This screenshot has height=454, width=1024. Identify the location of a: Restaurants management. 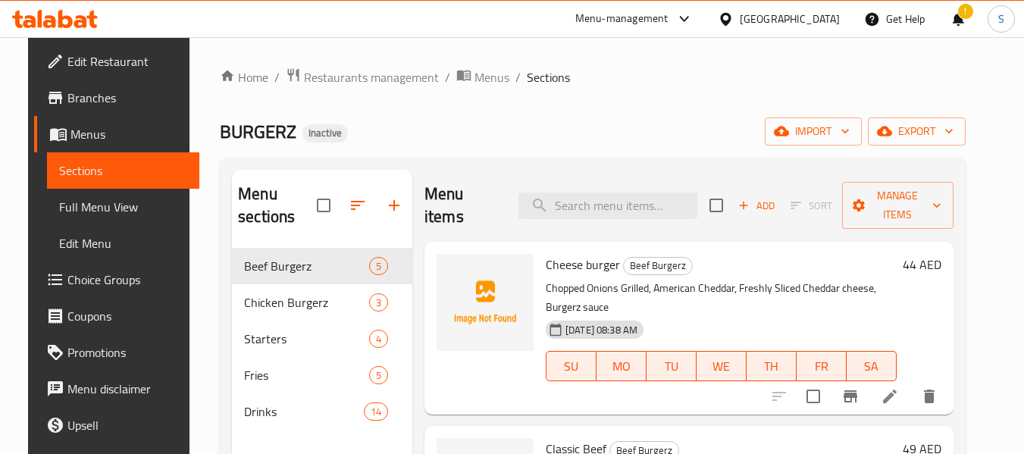
(362, 77).